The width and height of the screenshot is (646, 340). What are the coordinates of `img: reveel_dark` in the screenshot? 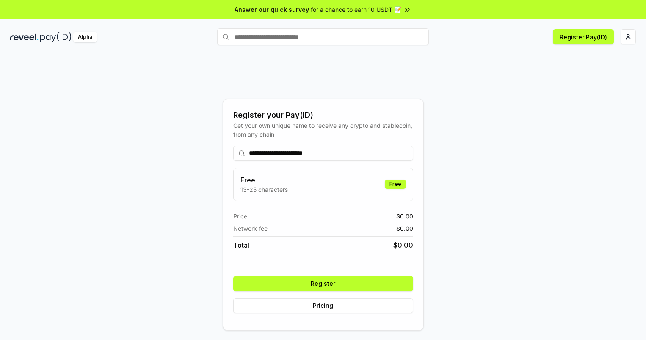 It's located at (24, 37).